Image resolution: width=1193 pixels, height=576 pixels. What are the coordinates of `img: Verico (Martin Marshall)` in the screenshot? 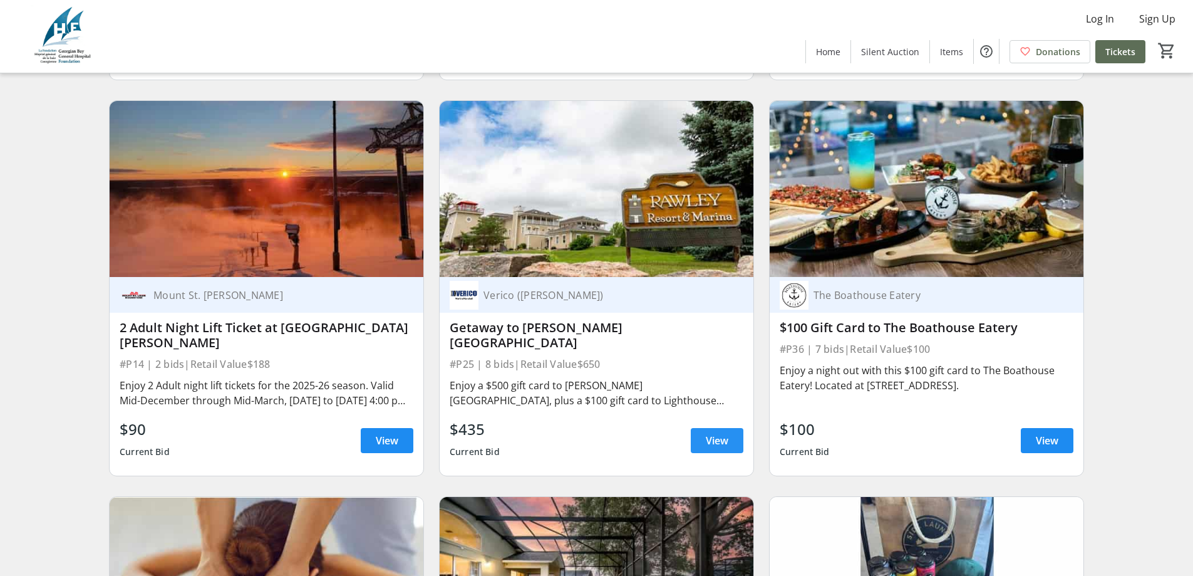 It's located at (464, 295).